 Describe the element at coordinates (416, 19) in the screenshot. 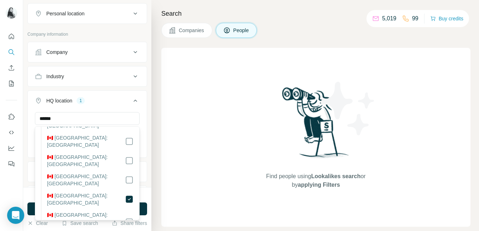

I see `p: 99` at that location.